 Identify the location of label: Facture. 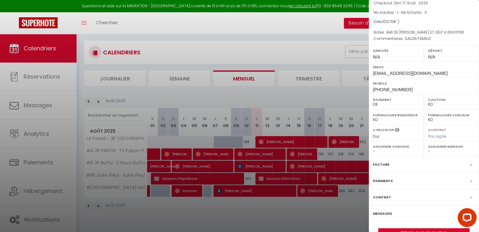
(381, 165).